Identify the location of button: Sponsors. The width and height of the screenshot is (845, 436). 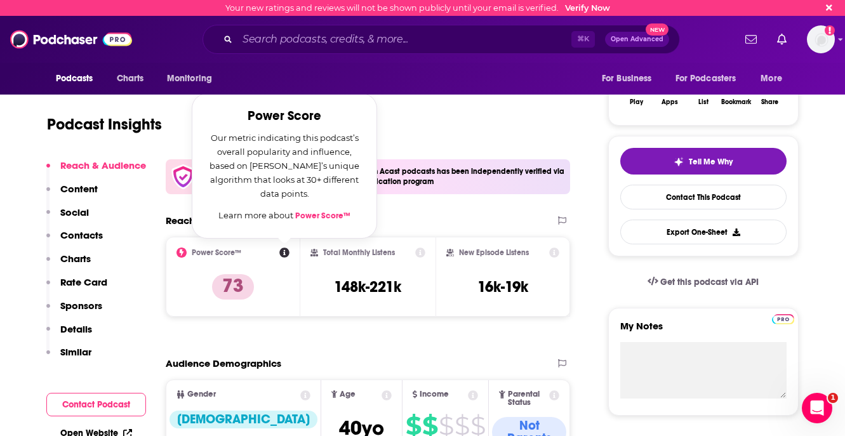
(74, 311).